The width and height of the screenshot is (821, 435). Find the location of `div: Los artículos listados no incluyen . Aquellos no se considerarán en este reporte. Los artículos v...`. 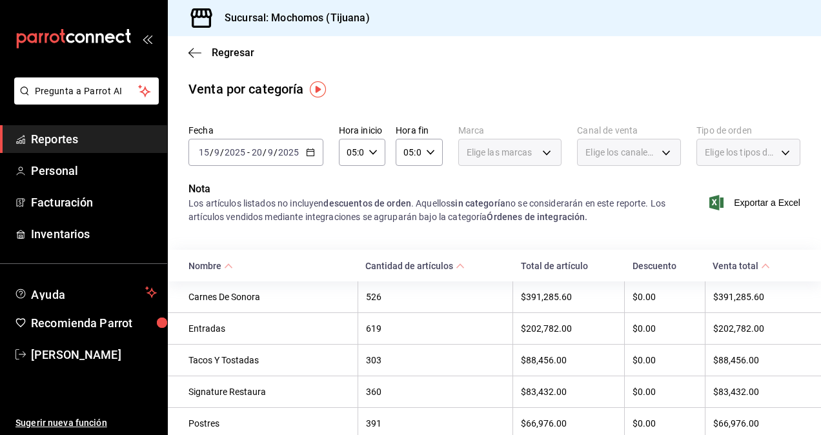

div: Los artículos listados no incluyen . Aquellos no se considerarán en este reporte. Los artículos v... is located at coordinates (432, 211).